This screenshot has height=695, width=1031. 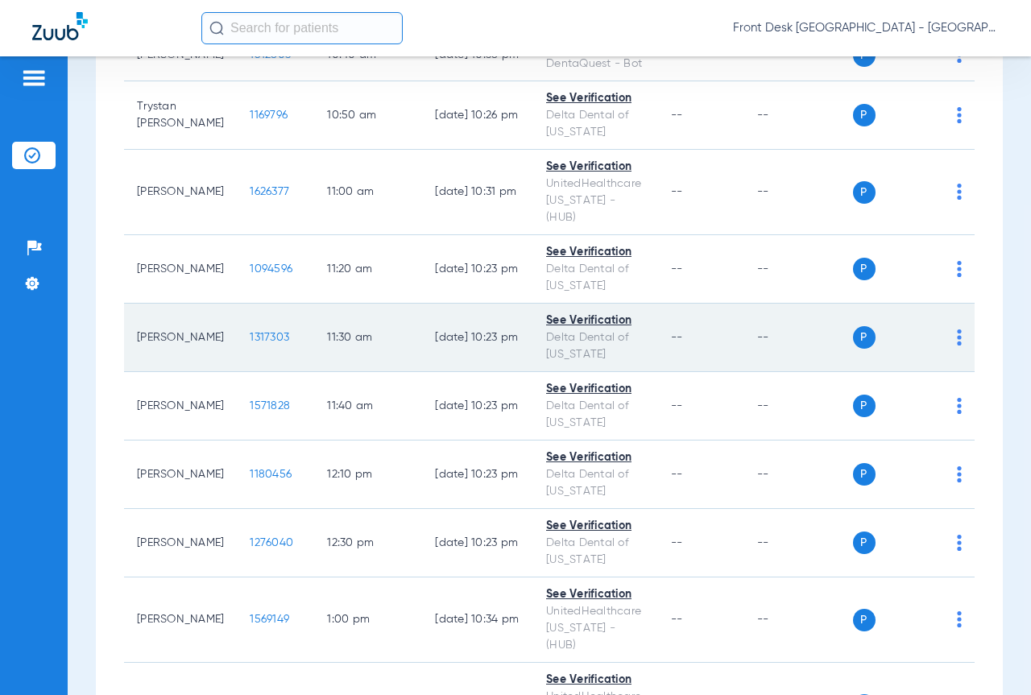 I want to click on div: DentaQuest - Bot, so click(x=595, y=64).